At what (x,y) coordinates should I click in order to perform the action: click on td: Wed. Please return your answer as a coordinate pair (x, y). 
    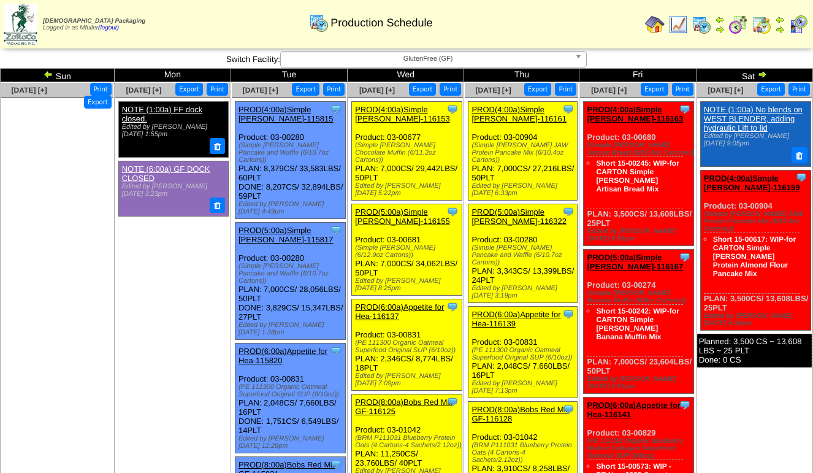
    Looking at the image, I should click on (406, 75).